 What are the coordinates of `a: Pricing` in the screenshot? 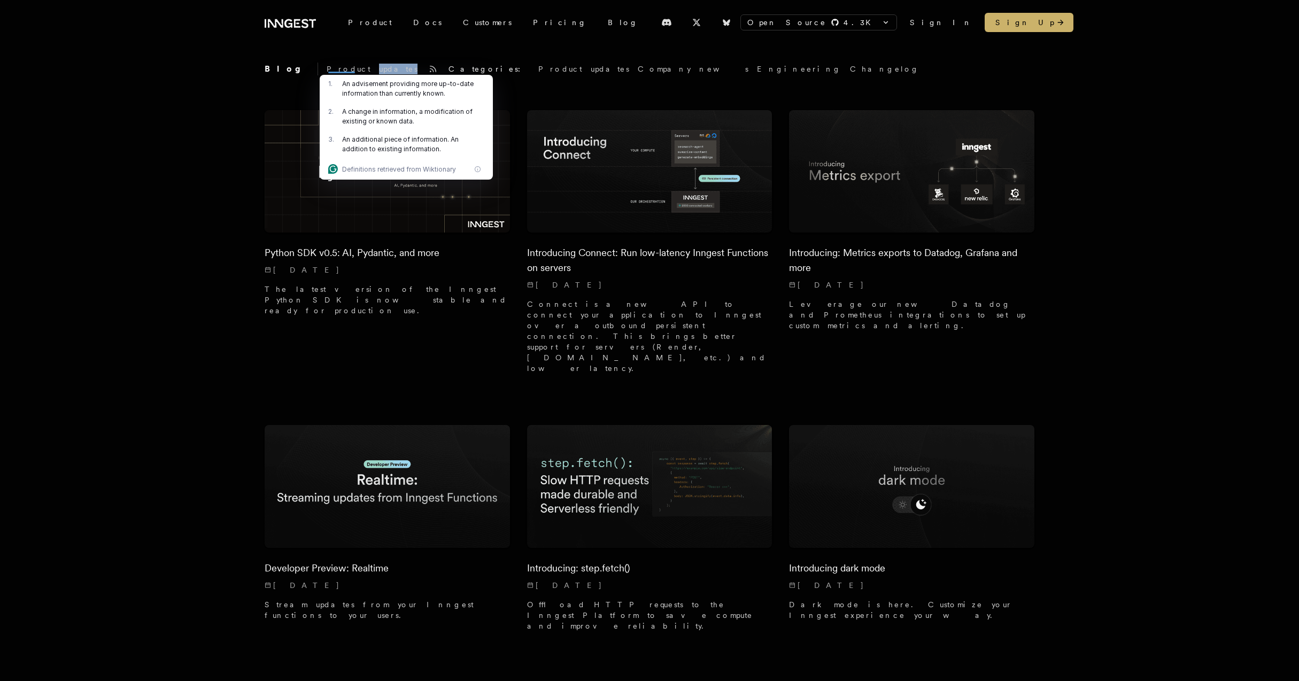 It's located at (560, 22).